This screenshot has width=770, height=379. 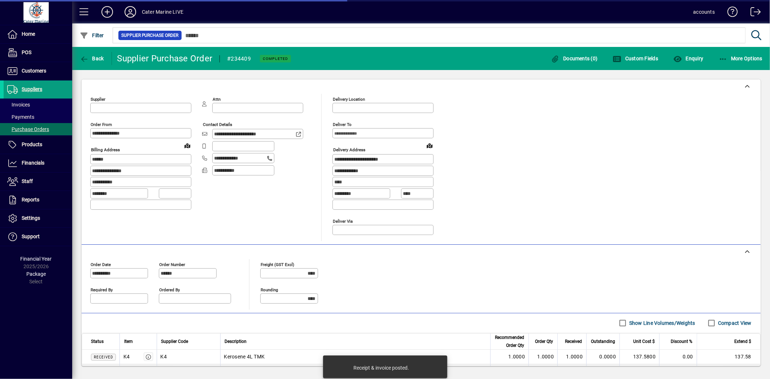 What do you see at coordinates (38, 53) in the screenshot?
I see `a: POS` at bounding box center [38, 53].